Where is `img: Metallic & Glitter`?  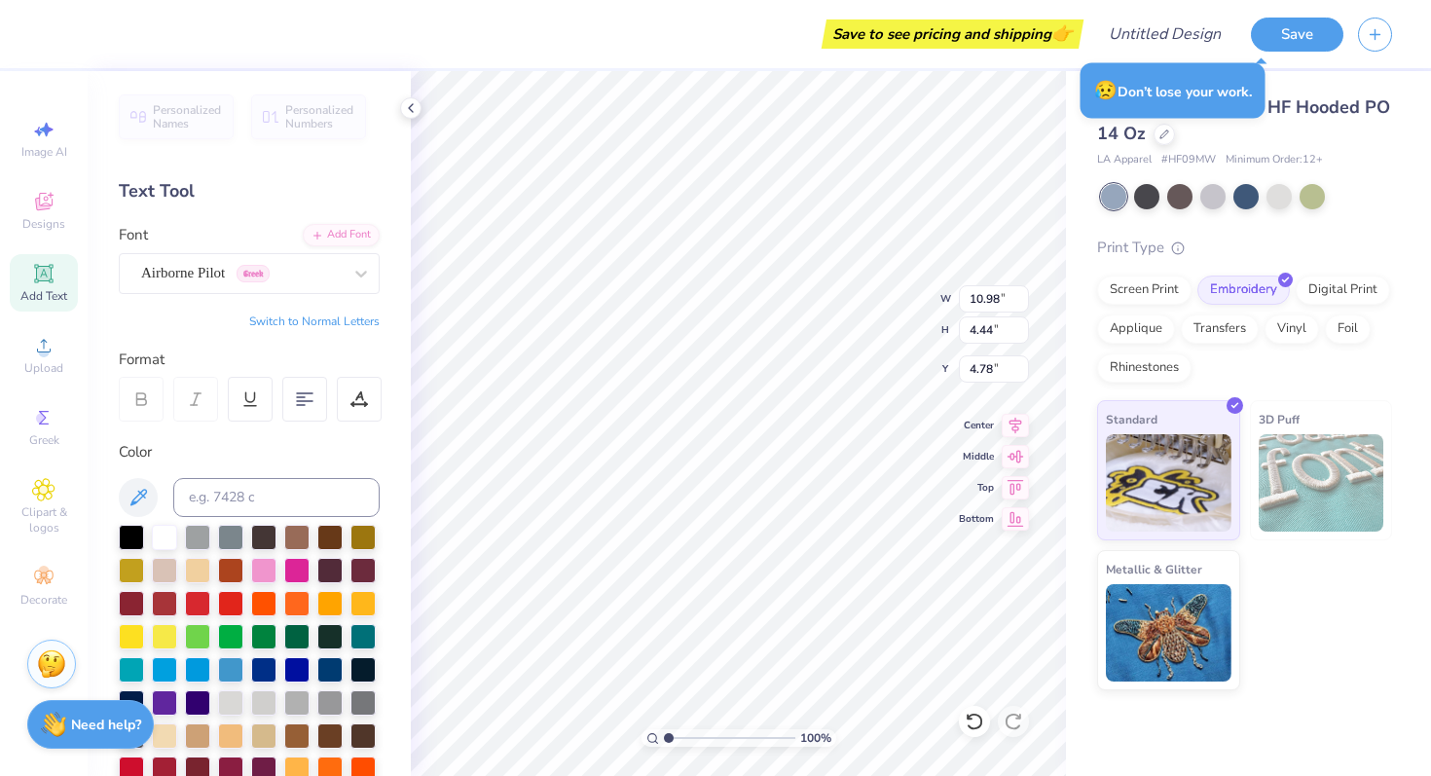 img: Metallic & Glitter is located at coordinates (1168, 633).